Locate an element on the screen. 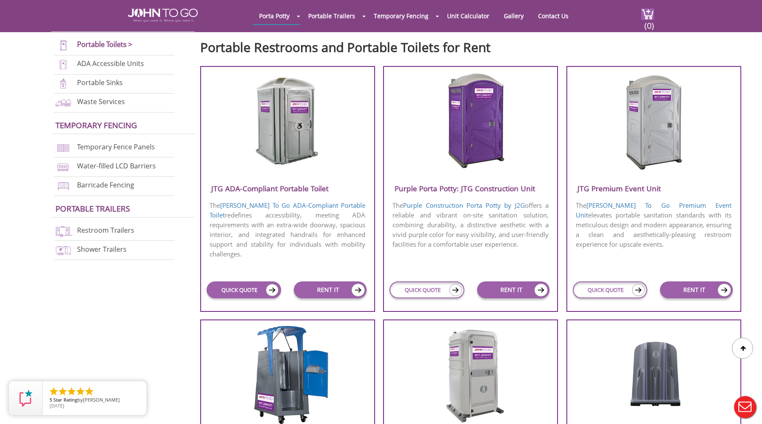  img: restroom-trailers-new.png is located at coordinates (63, 231).